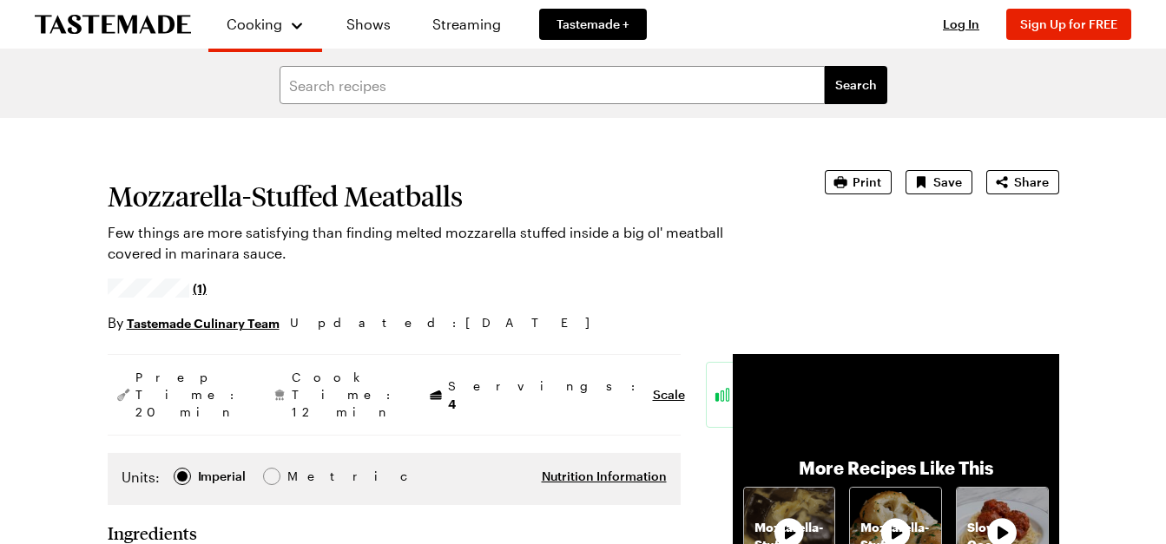 This screenshot has height=544, width=1166. Describe the element at coordinates (265, 24) in the screenshot. I see `button: Cooking` at that location.